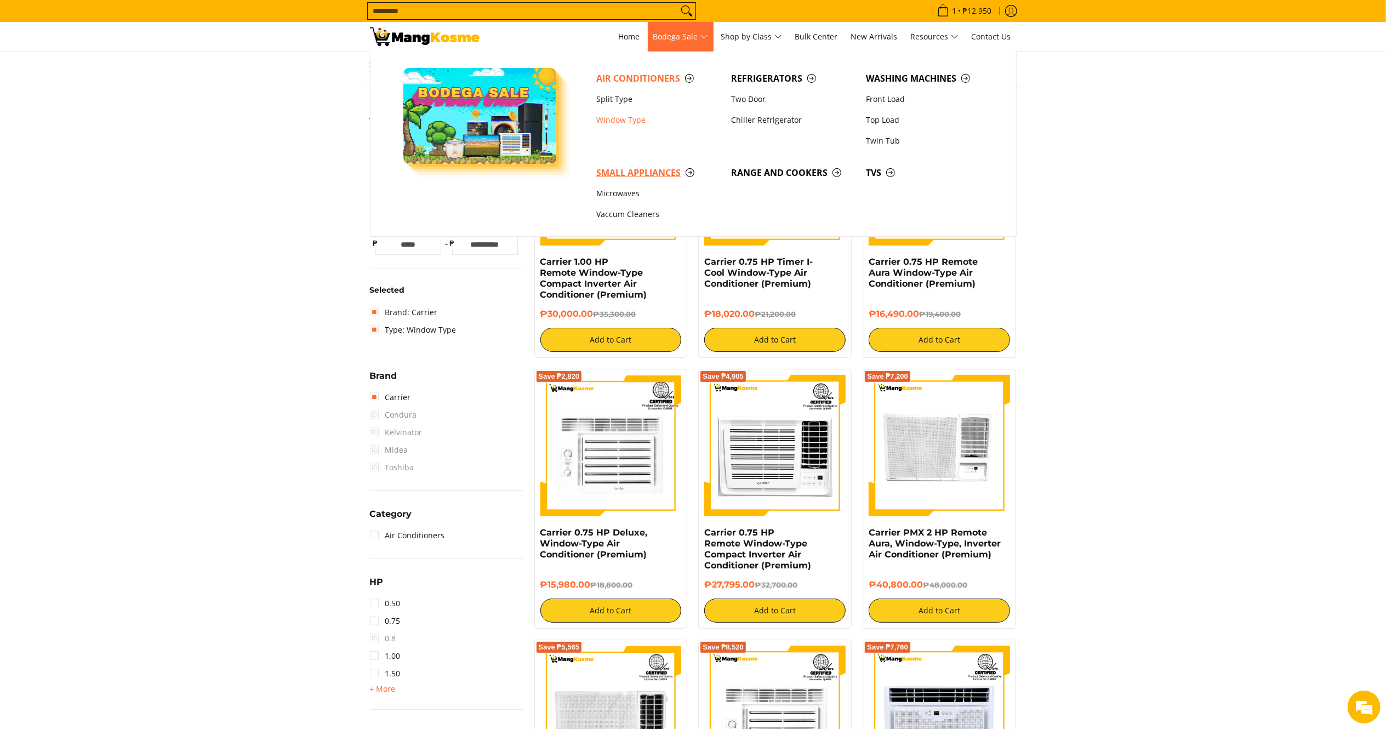  What do you see at coordinates (612, 585) in the screenshot?
I see `del: ₱18,800.00` at bounding box center [612, 585].